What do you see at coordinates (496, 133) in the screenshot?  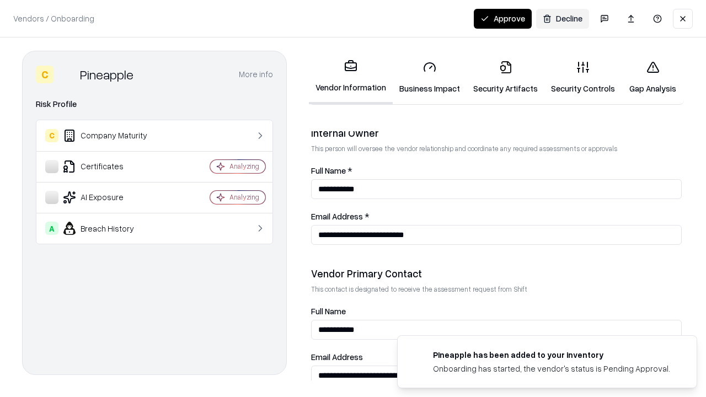 I see `div: Internal Owner` at bounding box center [496, 133].